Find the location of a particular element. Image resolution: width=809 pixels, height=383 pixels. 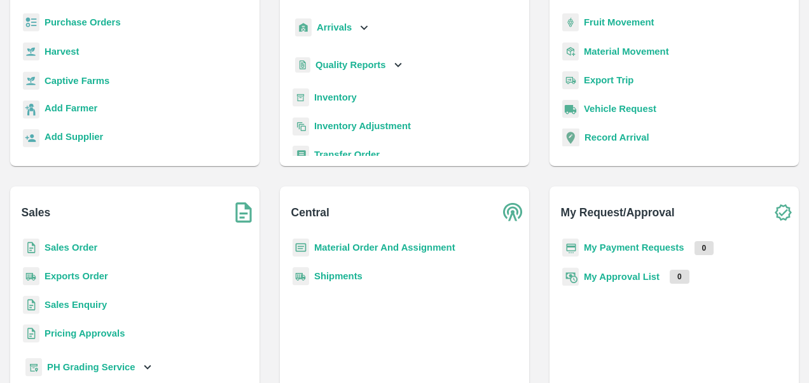

img: whTransfer is located at coordinates (301, 155).